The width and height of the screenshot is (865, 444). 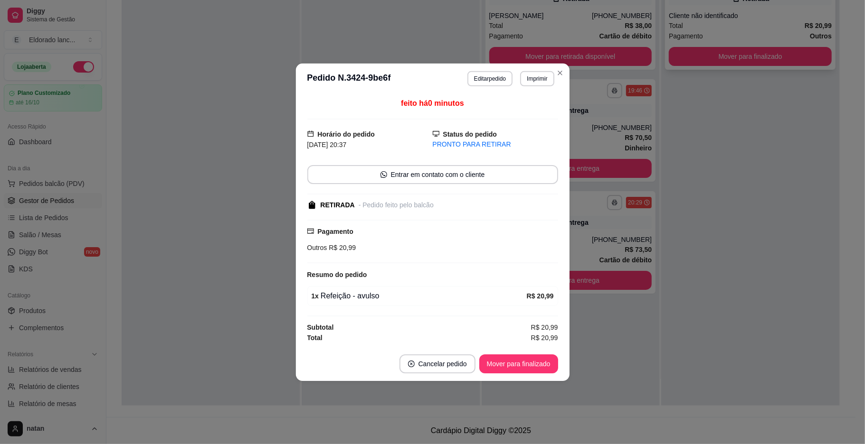 I want to click on strong: Resumo do pedido, so click(x=337, y=275).